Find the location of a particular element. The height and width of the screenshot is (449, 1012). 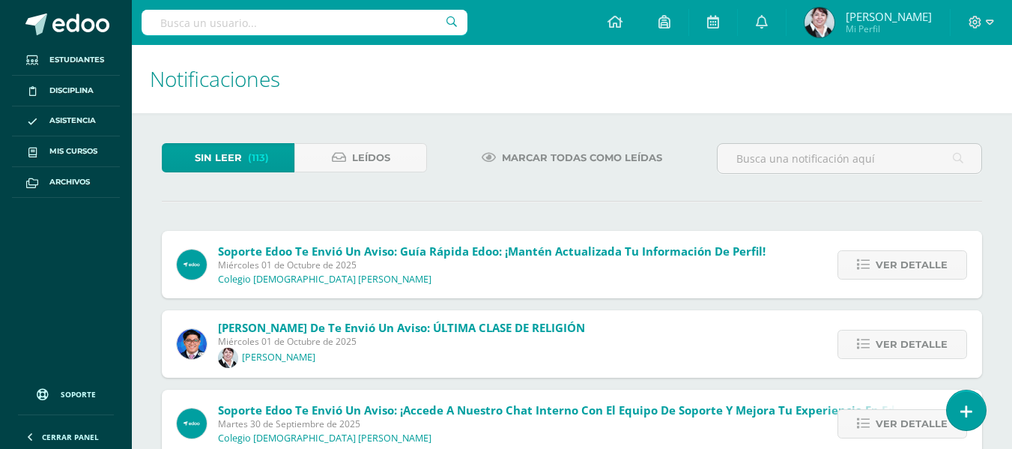

a: Leídos is located at coordinates (360, 157).